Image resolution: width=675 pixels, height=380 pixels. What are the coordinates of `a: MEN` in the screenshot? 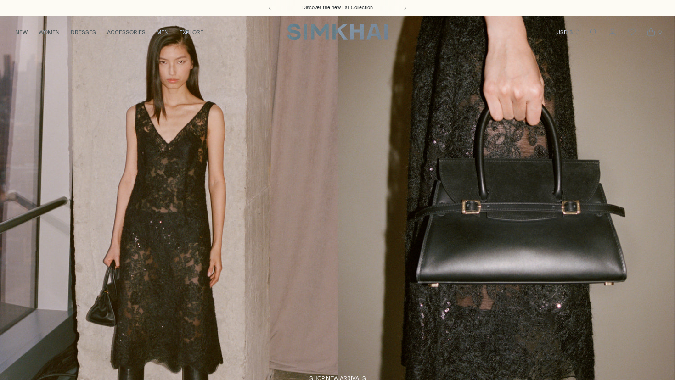 It's located at (163, 32).